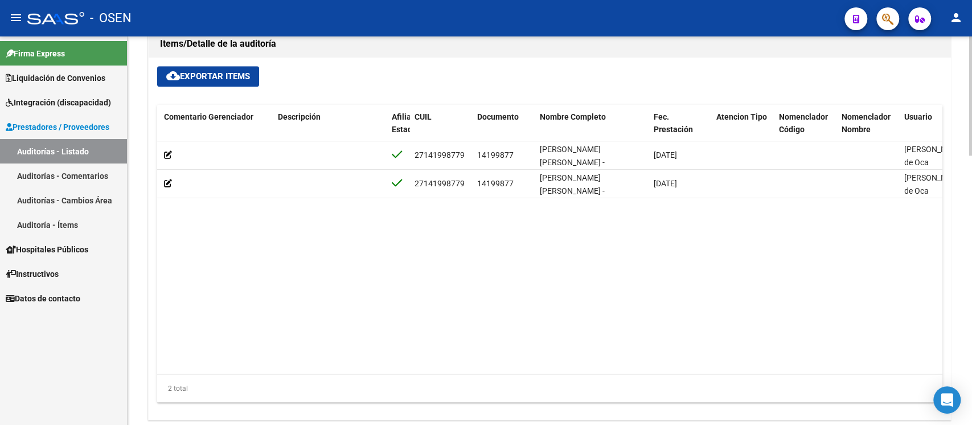 The height and width of the screenshot is (425, 972). I want to click on span: Liquidación de Convenios, so click(55, 78).